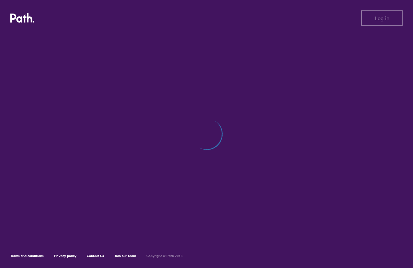 This screenshot has height=268, width=413. I want to click on a: Terms and conditions, so click(27, 255).